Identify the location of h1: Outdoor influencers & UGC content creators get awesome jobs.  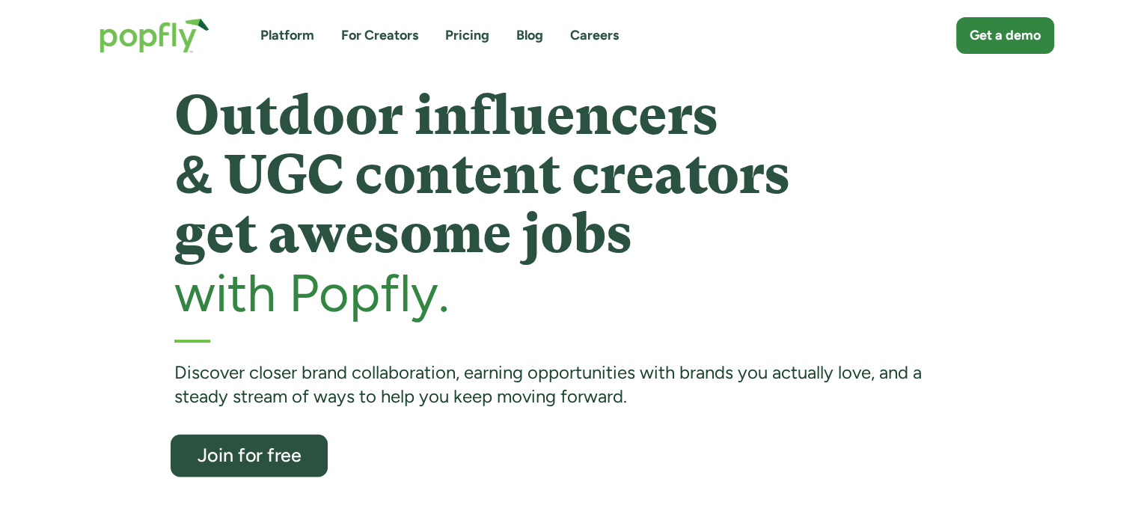
(569, 175).